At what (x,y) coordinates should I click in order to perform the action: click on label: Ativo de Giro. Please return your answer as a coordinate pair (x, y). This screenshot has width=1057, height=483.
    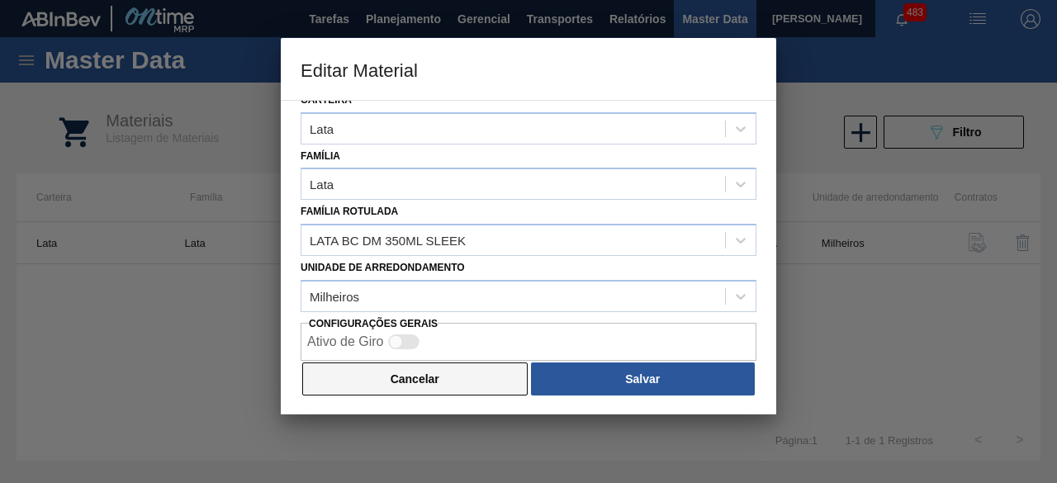
    Looking at the image, I should click on (345, 341).